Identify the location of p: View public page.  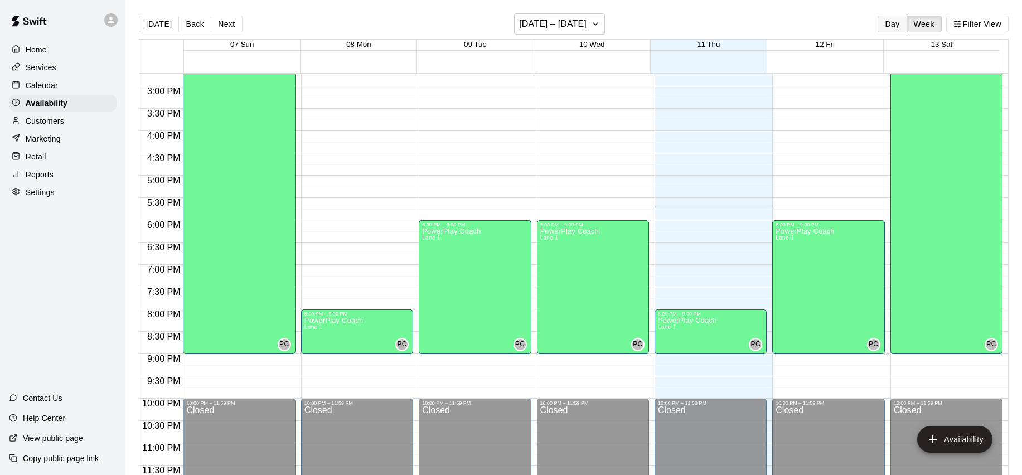
(53, 438).